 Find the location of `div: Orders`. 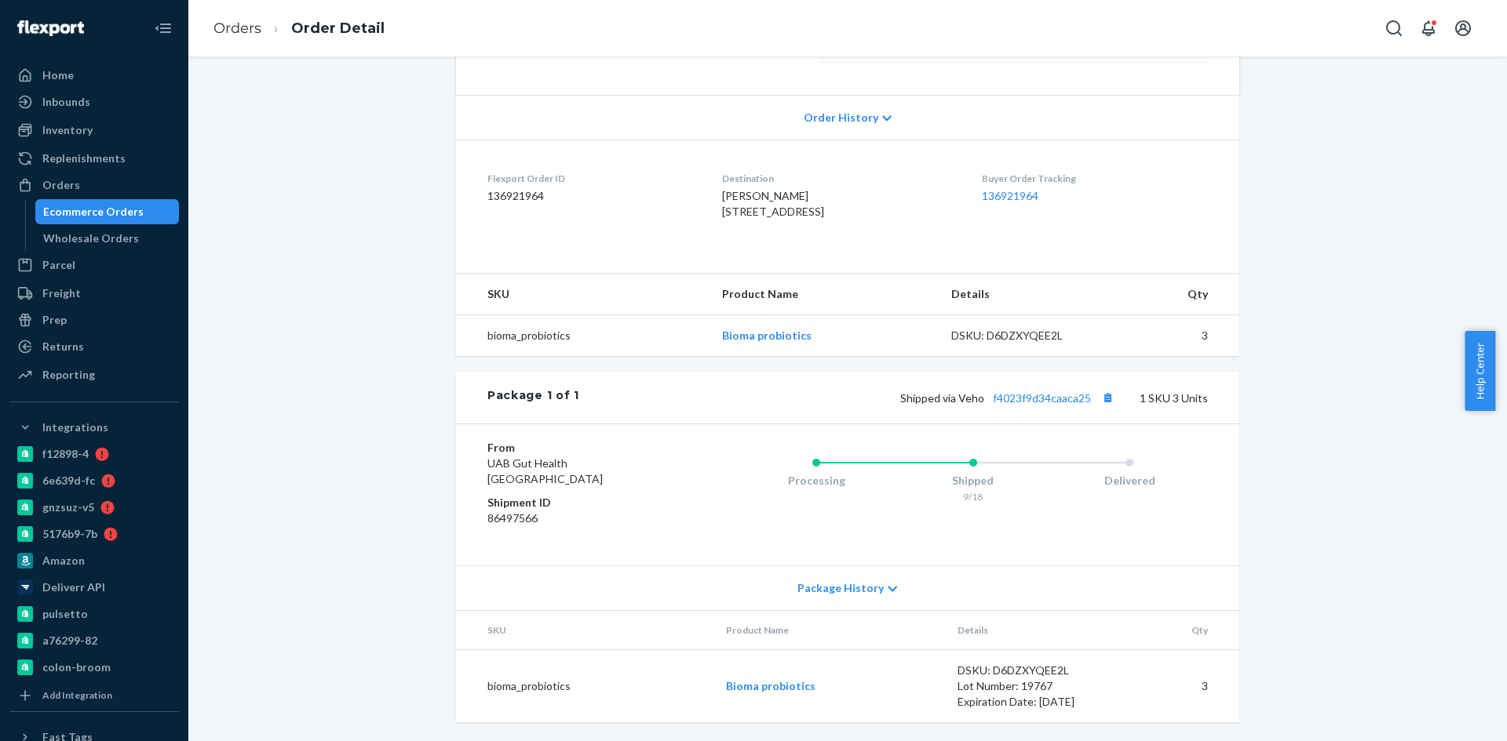

div: Orders is located at coordinates (61, 185).